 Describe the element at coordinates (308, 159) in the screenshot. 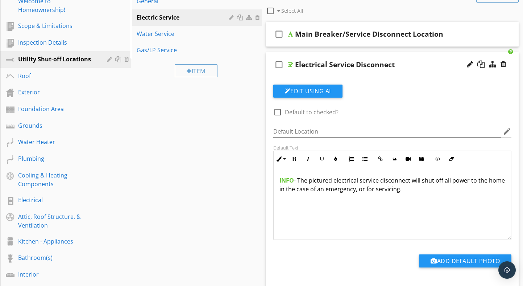

I see `button: Italic (⌘I)` at that location.